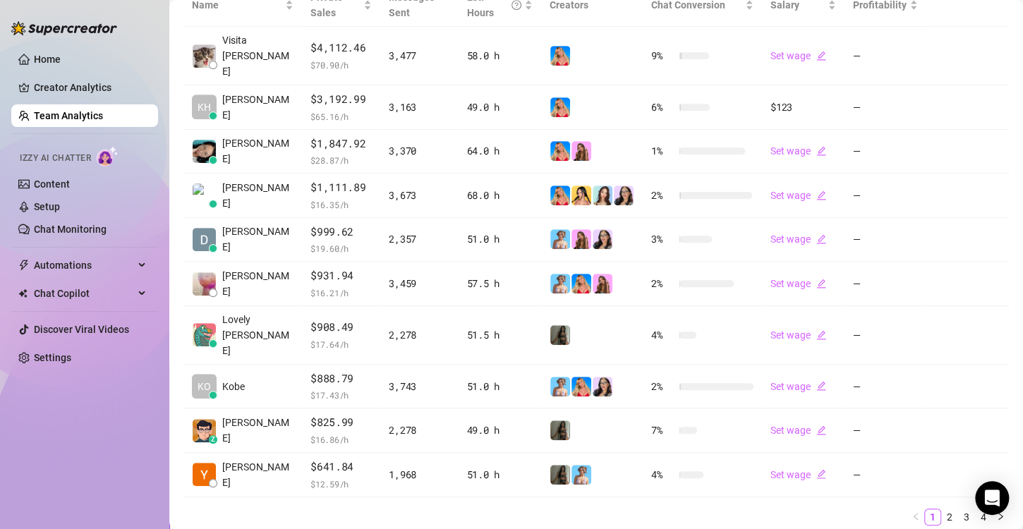 Image resolution: width=1023 pixels, height=529 pixels. I want to click on span: 1 %, so click(662, 151).